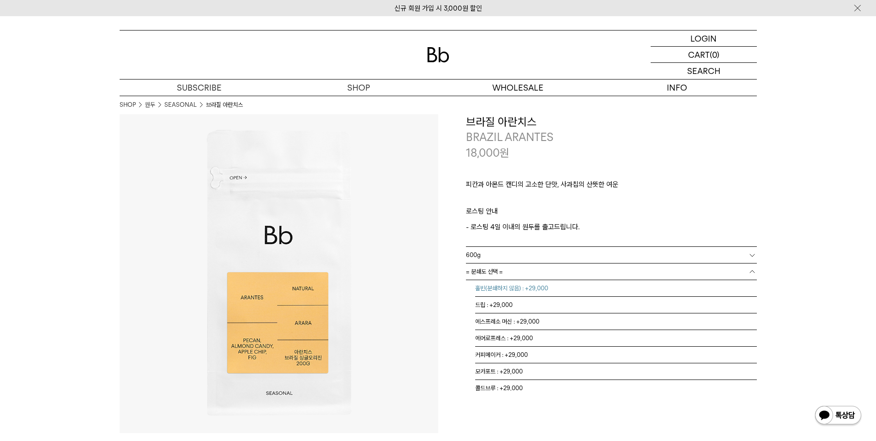 The height and width of the screenshot is (441, 876). I want to click on li: 홀빈(분쇄하지 않음) : +29,000, so click(616, 288).